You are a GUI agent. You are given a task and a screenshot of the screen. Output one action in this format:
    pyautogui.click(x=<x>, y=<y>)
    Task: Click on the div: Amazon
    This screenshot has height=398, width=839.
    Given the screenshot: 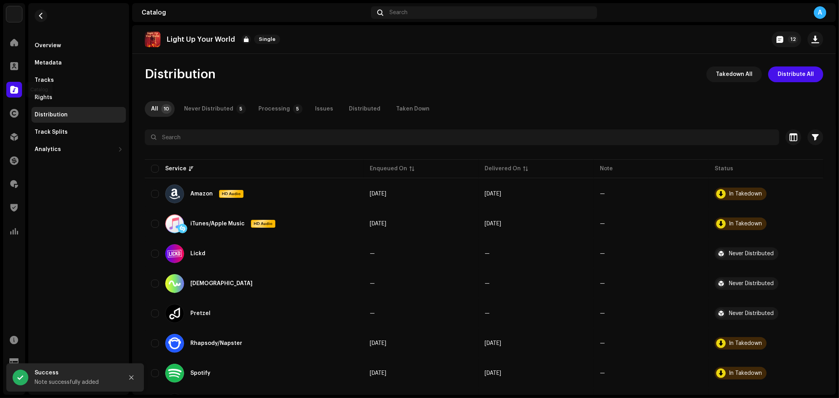 What is the action you would take?
    pyautogui.click(x=201, y=194)
    